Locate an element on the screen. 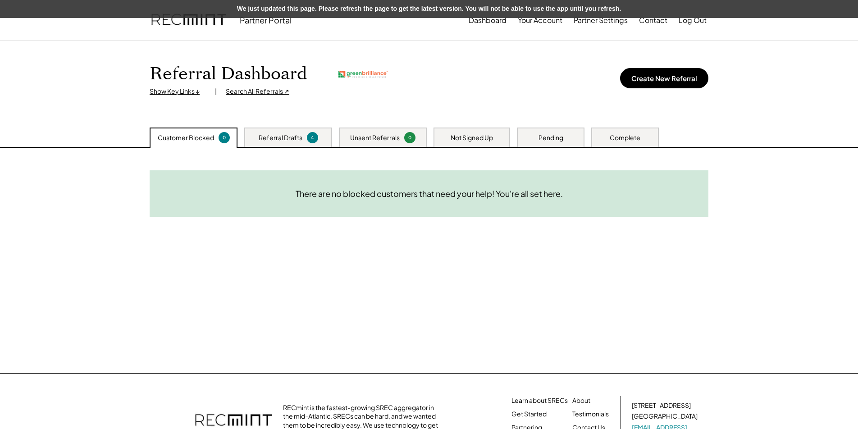 The width and height of the screenshot is (858, 429). button: Create New Referral is located at coordinates (664, 78).